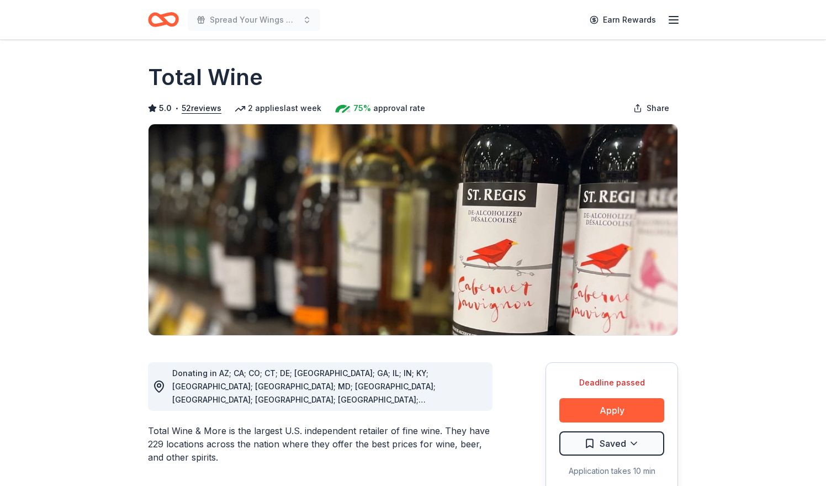 The height and width of the screenshot is (486, 826). I want to click on button: Saved, so click(611, 443).